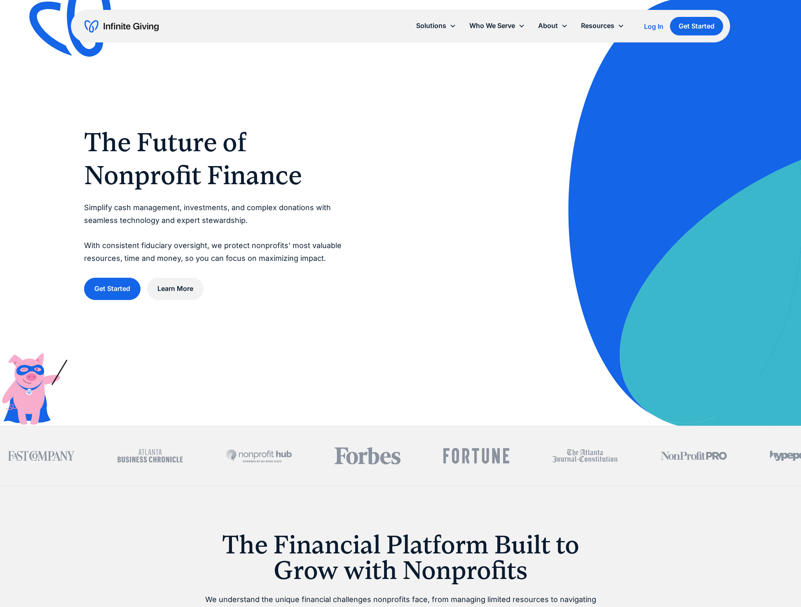 This screenshot has width=801, height=607. I want to click on div: About, so click(548, 26).